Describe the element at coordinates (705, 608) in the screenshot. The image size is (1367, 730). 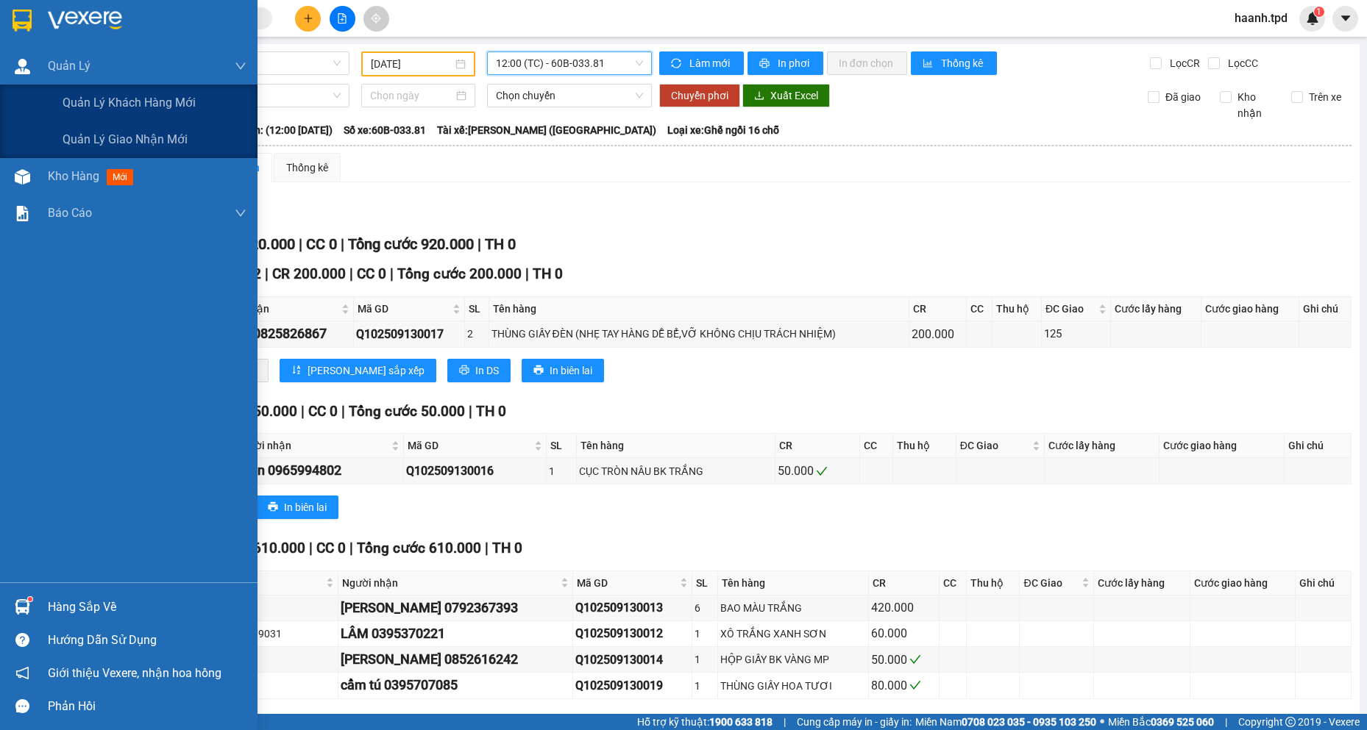
I see `div: 6` at that location.